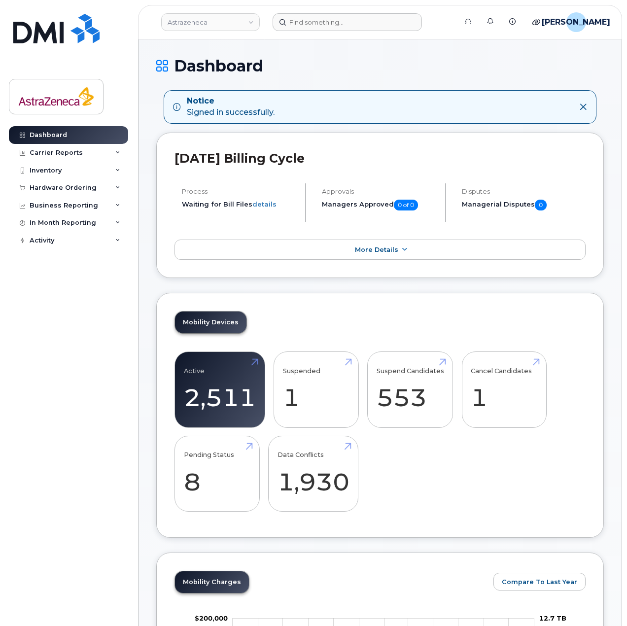 This screenshot has height=626, width=627. Describe the element at coordinates (211, 618) in the screenshot. I see `tspan: $200,000` at that location.